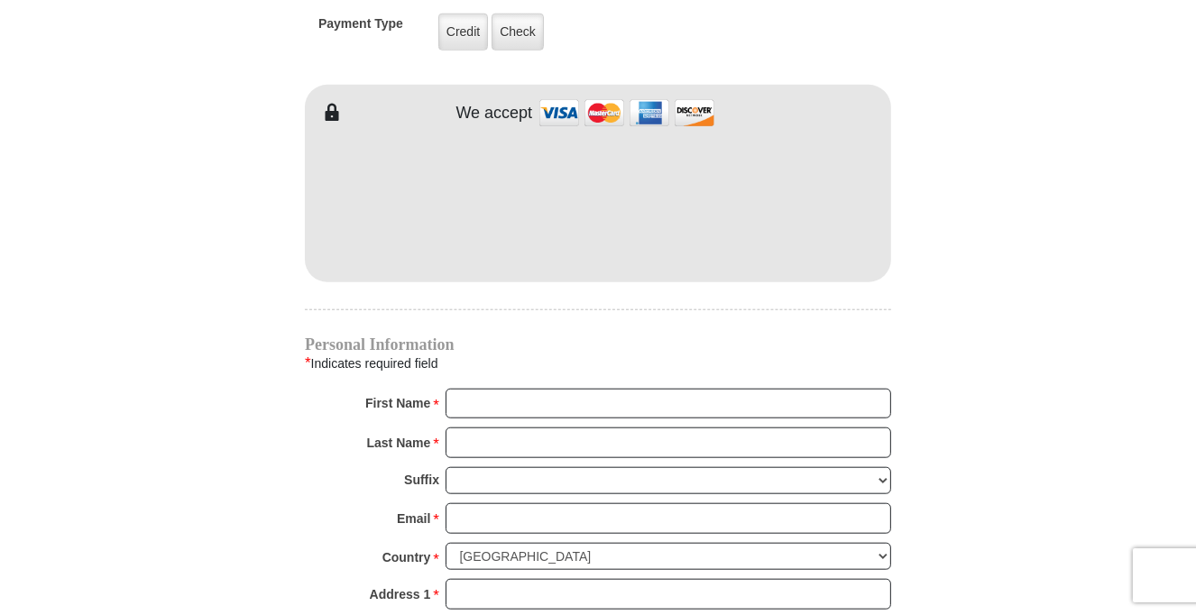 The width and height of the screenshot is (1196, 615). Describe the element at coordinates (398, 403) in the screenshot. I see `strong: First Name` at that location.